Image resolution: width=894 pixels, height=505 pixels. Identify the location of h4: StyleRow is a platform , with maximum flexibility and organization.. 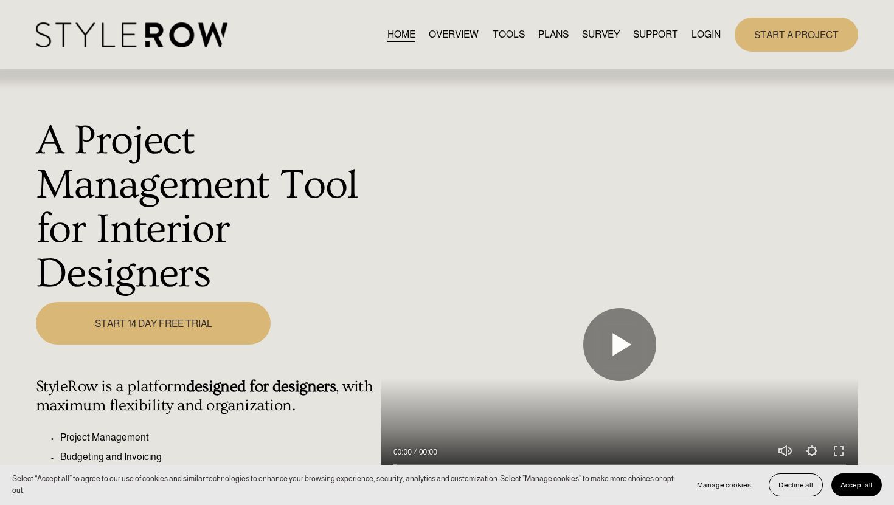
(205, 396).